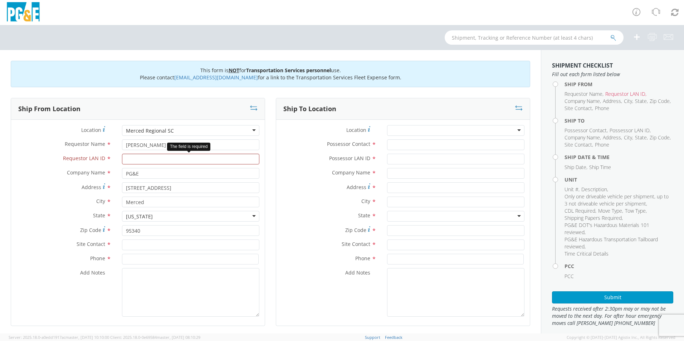 The height and width of the screenshot is (341, 684). Describe the element at coordinates (569, 276) in the screenshot. I see `span: PCC` at that location.